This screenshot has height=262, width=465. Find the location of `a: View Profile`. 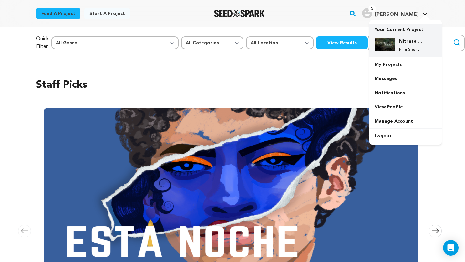

a: View Profile is located at coordinates (406, 107).